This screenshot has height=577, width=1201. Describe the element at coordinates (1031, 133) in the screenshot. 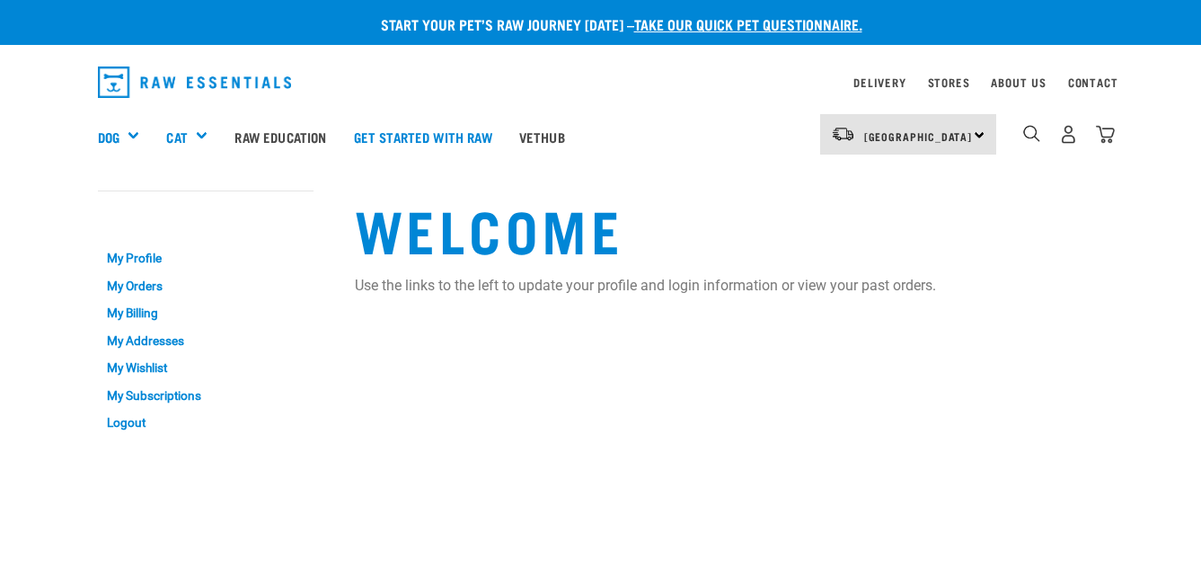

I see `img: home-icon-1@2x.png` at that location.